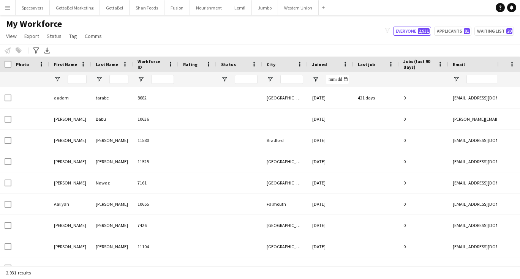 The height and width of the screenshot is (279, 520). Describe the element at coordinates (265, 8) in the screenshot. I see `button: Jumbo` at that location.